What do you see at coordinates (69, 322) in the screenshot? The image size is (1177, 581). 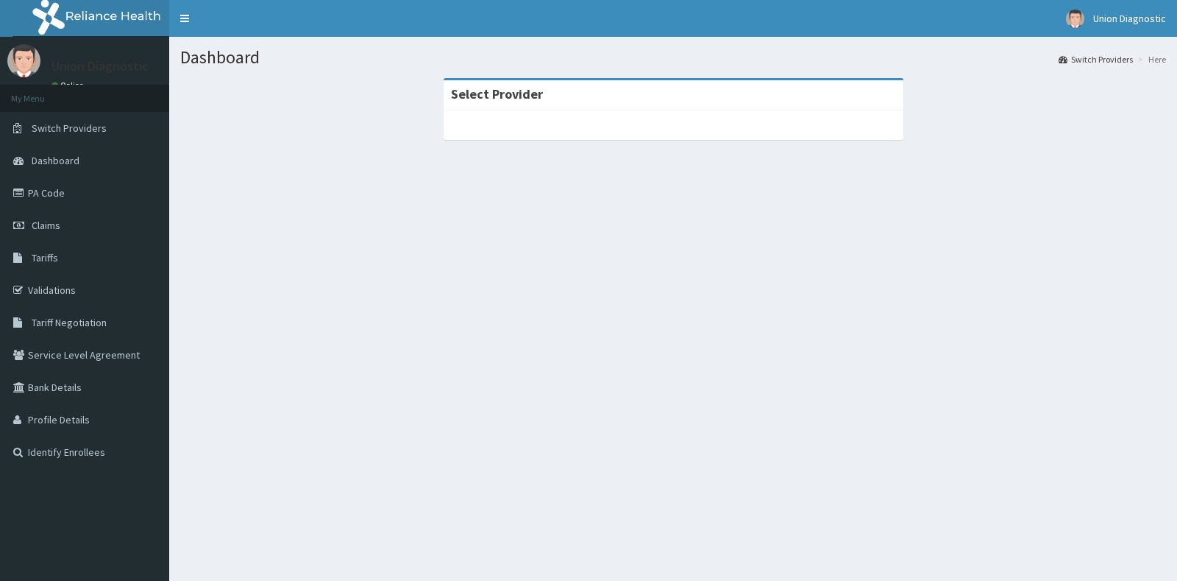 I see `span: Tariff Negotiation` at bounding box center [69, 322].